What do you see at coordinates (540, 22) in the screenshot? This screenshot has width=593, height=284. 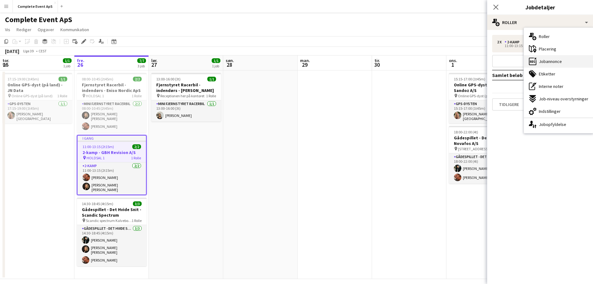 I see `div: Roller` at bounding box center [540, 22].